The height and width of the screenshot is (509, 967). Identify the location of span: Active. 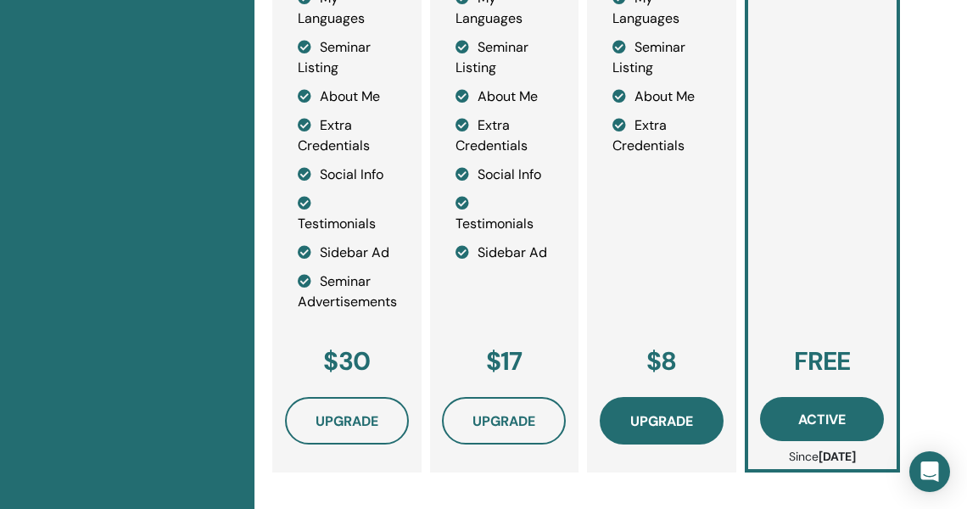
(822, 419).